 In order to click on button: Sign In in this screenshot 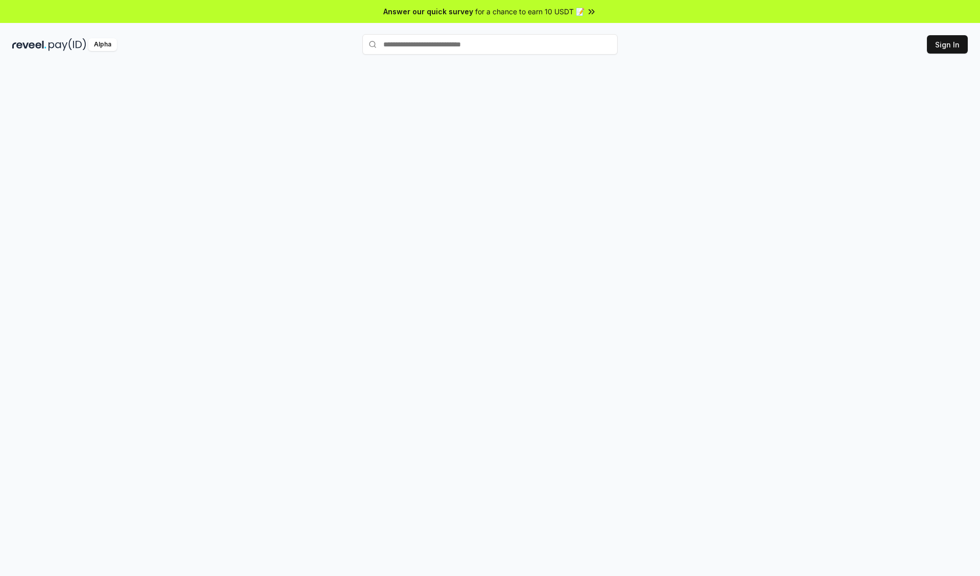, I will do `click(947, 44)`.